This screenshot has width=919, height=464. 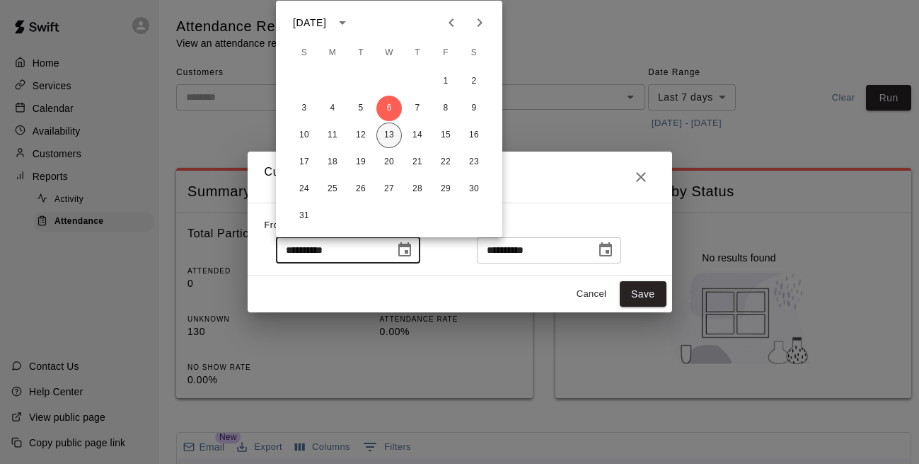 I want to click on span: Thursday, so click(x=418, y=53).